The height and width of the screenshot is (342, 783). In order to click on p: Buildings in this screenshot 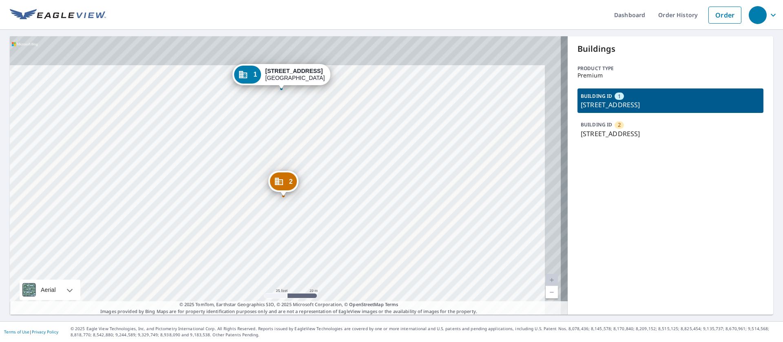, I will do `click(670, 49)`.